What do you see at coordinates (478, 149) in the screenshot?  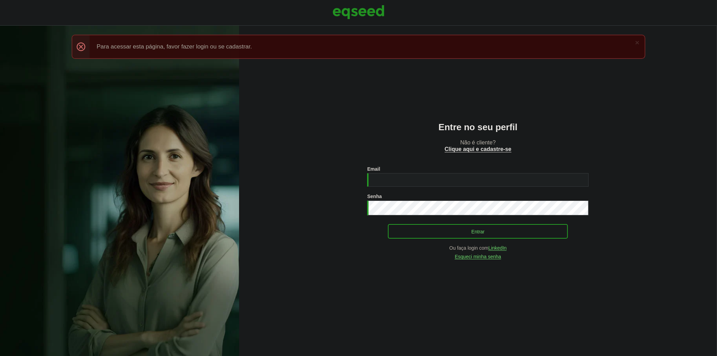 I see `a: Clique aqui e cadastre-se` at bounding box center [478, 149].